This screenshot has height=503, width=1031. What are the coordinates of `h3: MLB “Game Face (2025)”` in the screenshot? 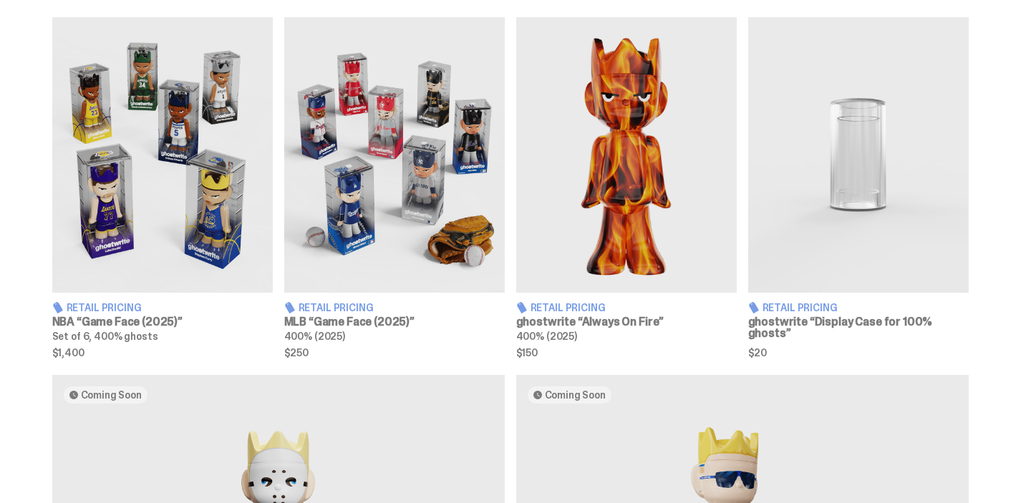 It's located at (395, 322).